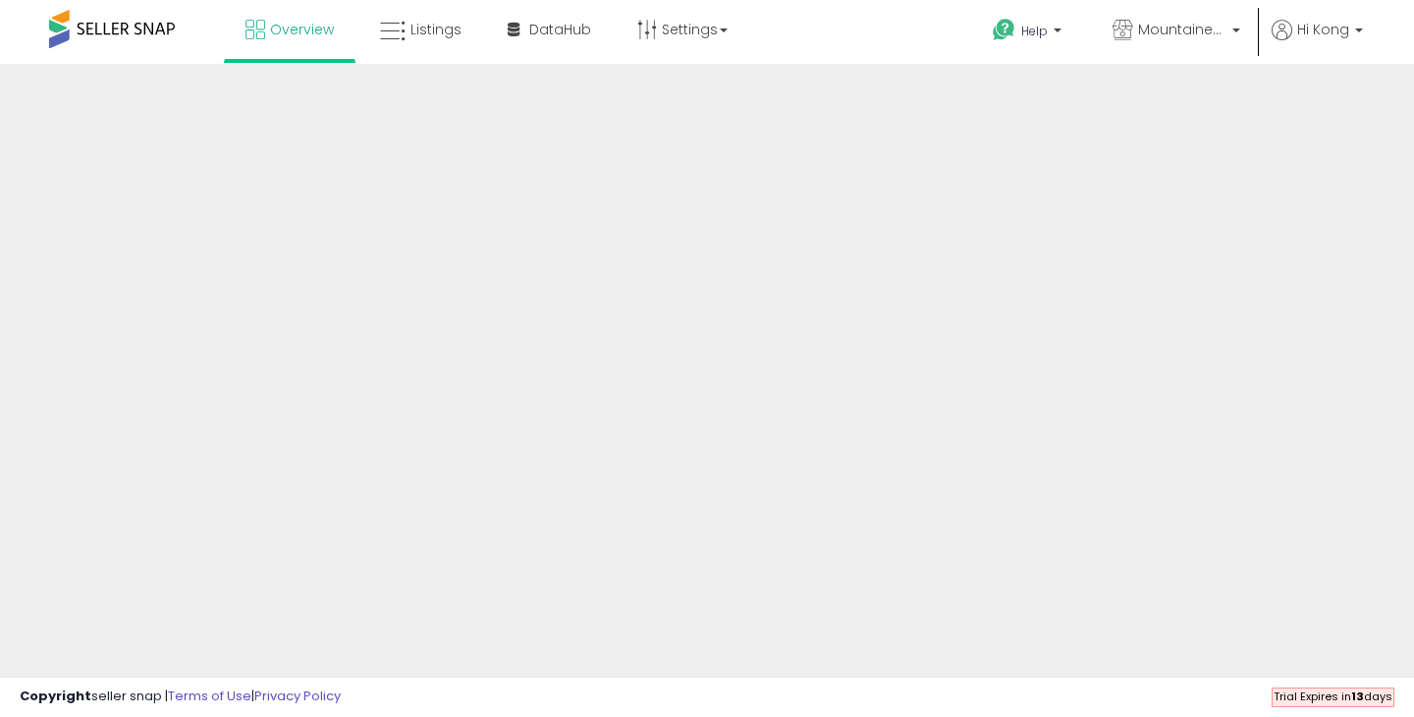  What do you see at coordinates (560, 29) in the screenshot?
I see `span: DataHub` at bounding box center [560, 29].